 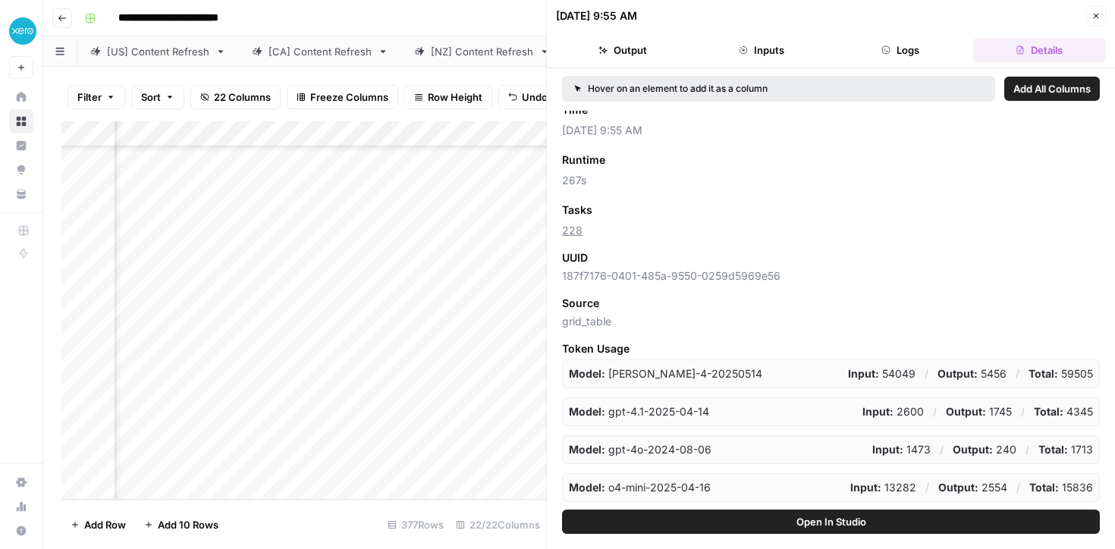 What do you see at coordinates (1065, 450) in the screenshot?
I see `p: 1713` at bounding box center [1065, 450].